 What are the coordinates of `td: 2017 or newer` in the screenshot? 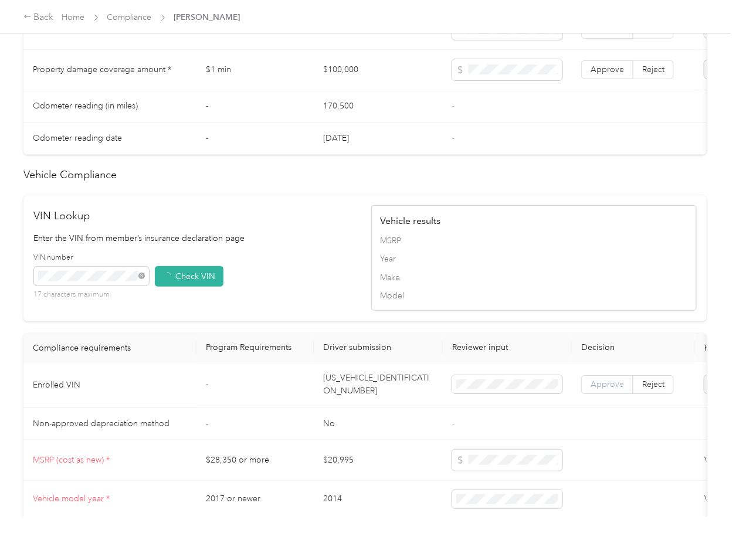 It's located at (255, 499).